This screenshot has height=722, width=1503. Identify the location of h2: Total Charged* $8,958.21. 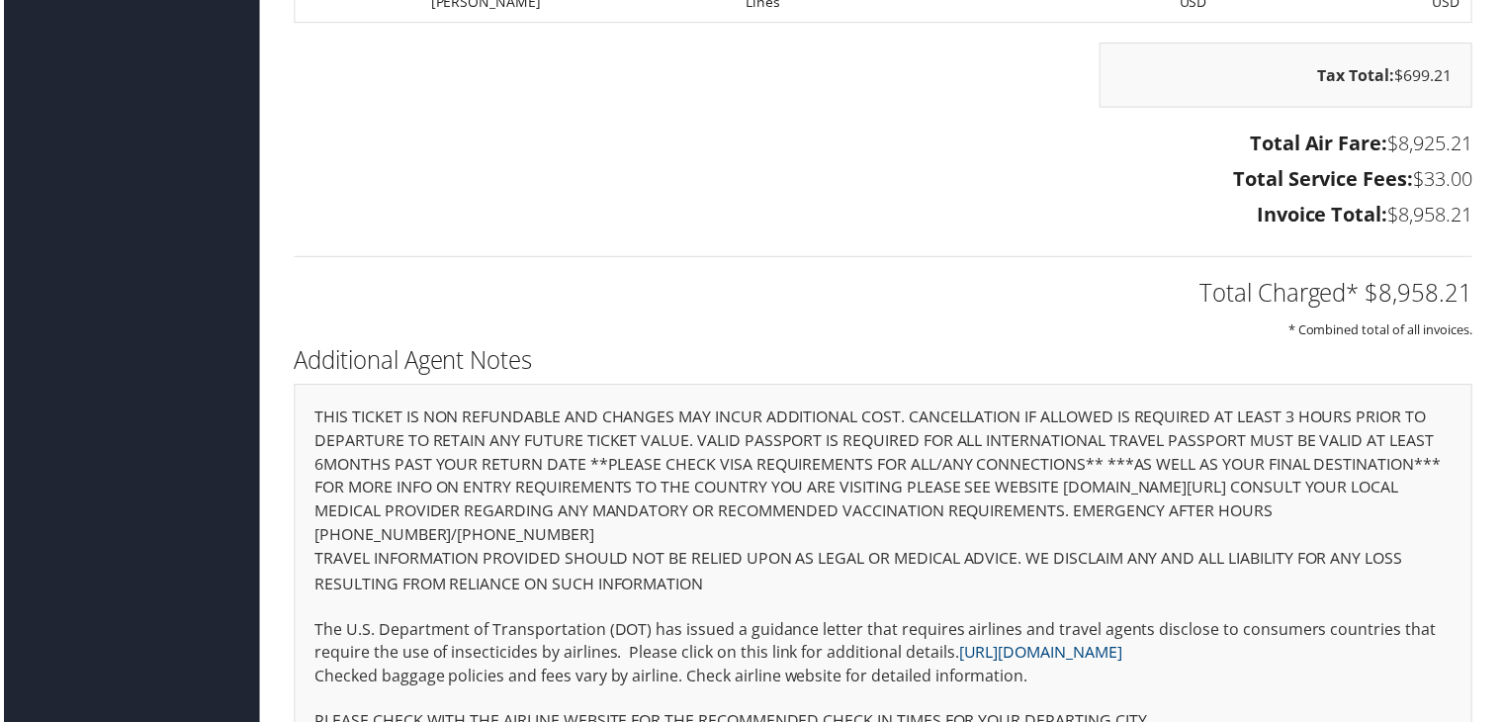
(884, 294).